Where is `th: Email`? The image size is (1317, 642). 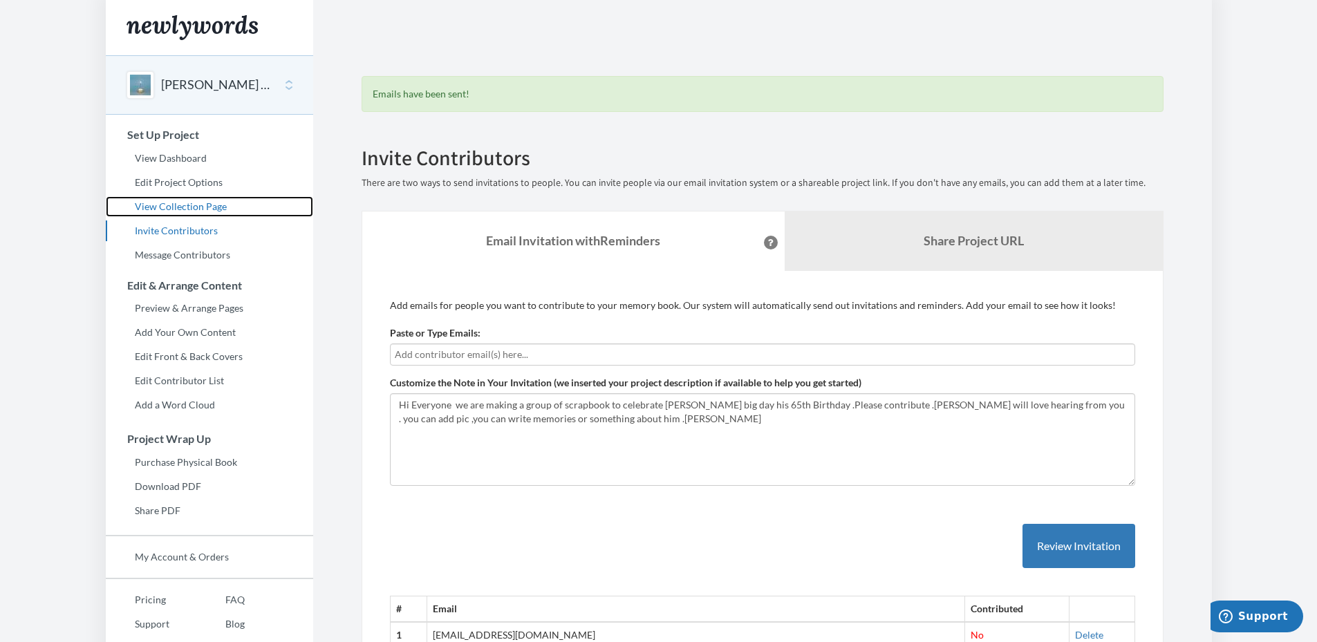 th: Email is located at coordinates (696, 609).